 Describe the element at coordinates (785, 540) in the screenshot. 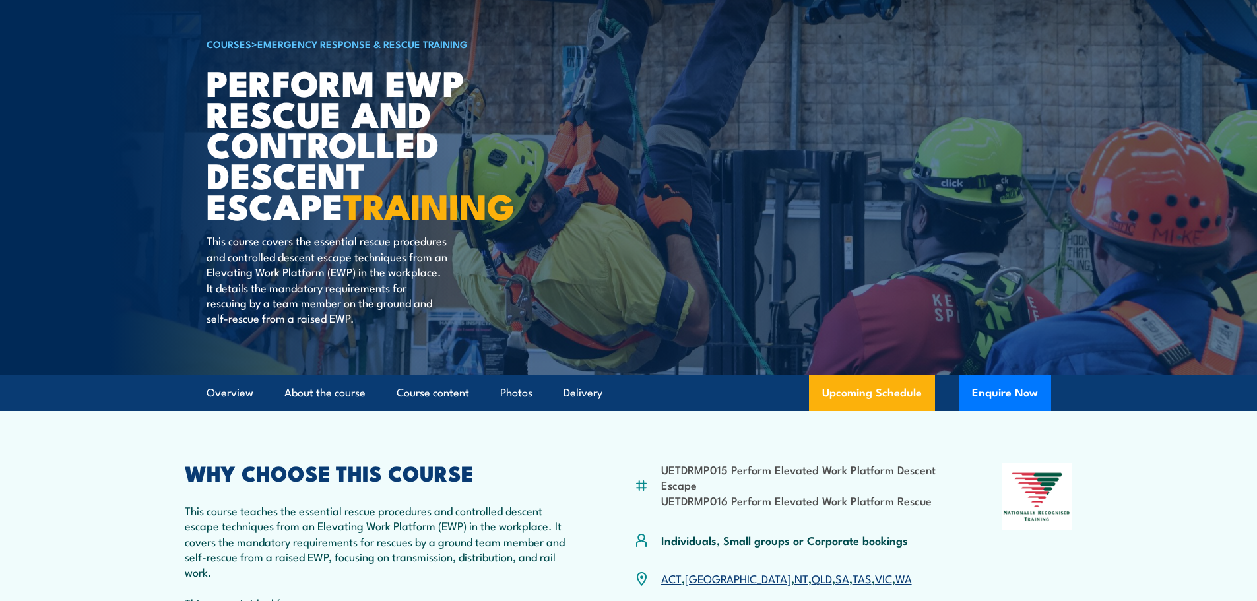

I see `p: Individuals, Small groups or Corporate bookings` at that location.